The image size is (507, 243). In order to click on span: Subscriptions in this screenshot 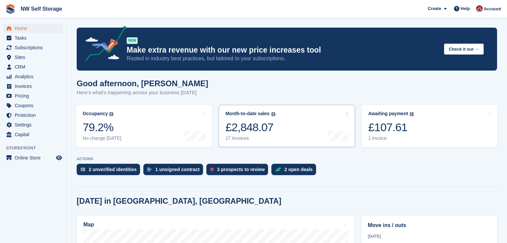, I will do `click(35, 48)`.